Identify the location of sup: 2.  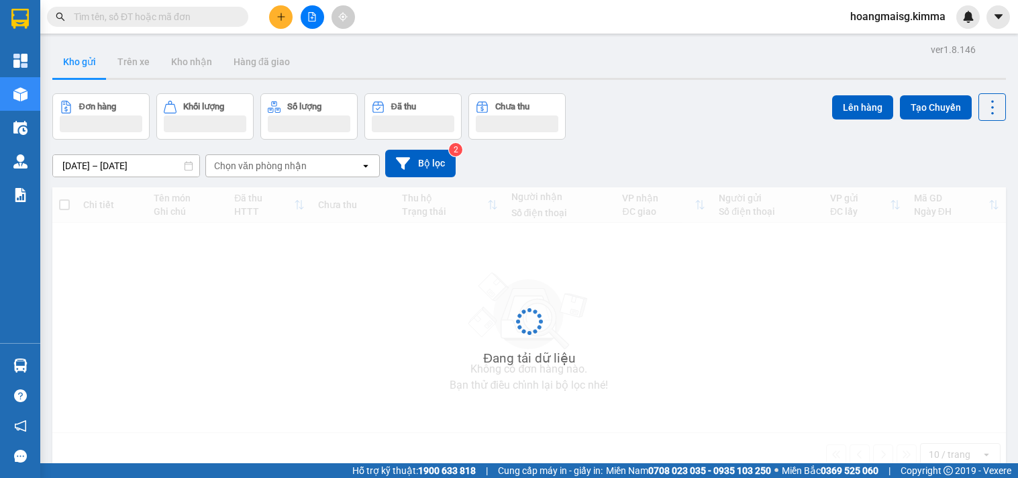
(456, 150).